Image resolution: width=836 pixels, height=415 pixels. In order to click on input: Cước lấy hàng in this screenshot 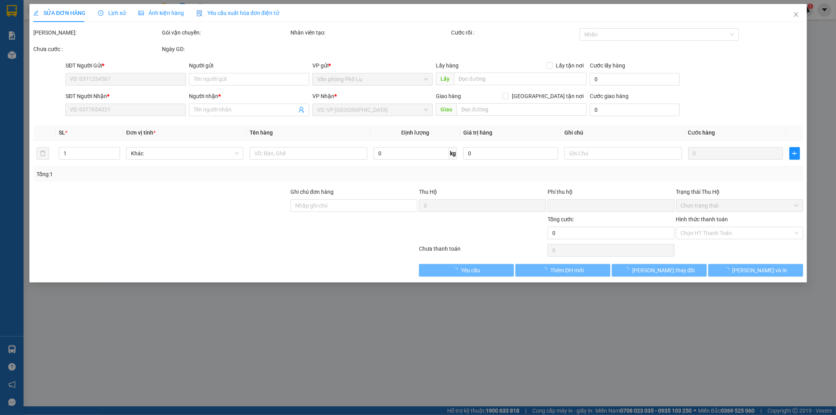, I will do `click(635, 79)`.